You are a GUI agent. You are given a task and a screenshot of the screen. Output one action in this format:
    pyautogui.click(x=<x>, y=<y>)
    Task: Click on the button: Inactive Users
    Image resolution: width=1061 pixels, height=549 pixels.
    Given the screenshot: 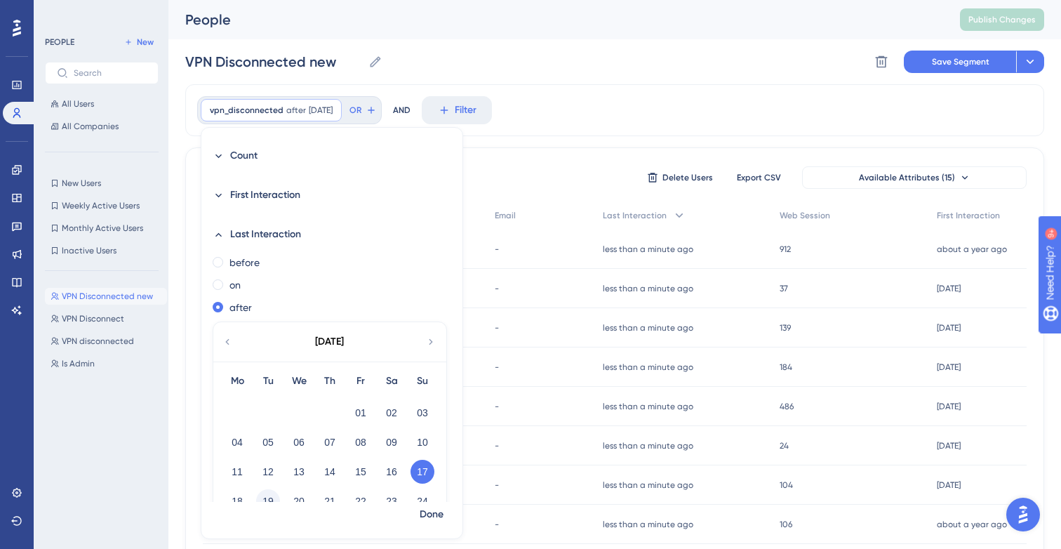 What is the action you would take?
    pyautogui.click(x=102, y=250)
    